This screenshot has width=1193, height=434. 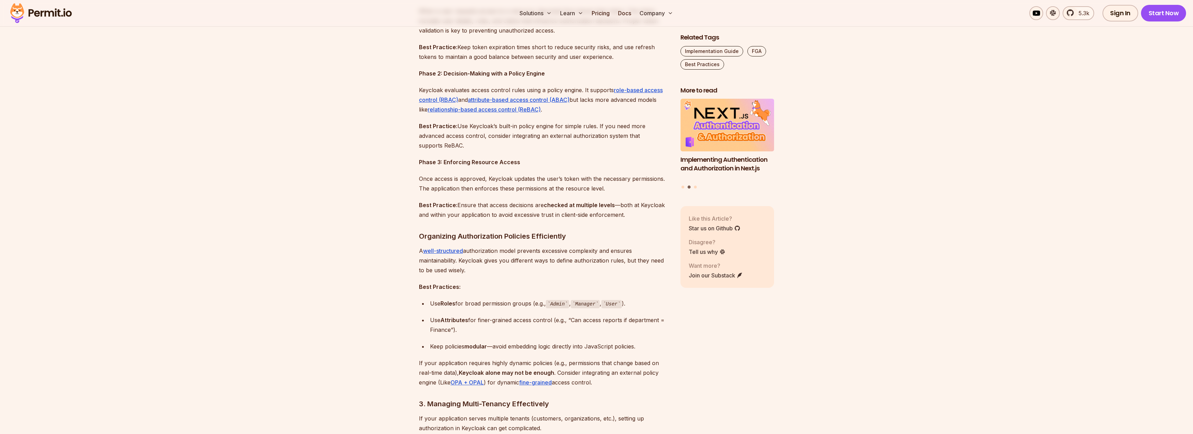 I want to click on p: A authorization model prevents excessive complexity and ensures maintainability. Keycloak gives y..., so click(x=544, y=261).